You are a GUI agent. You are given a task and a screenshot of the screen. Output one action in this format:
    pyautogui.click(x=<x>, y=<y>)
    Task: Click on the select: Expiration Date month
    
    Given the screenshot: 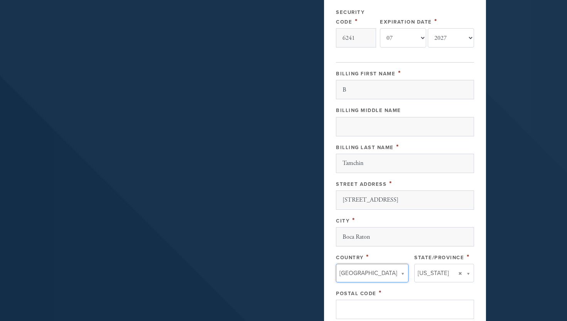 What is the action you would take?
    pyautogui.click(x=403, y=38)
    